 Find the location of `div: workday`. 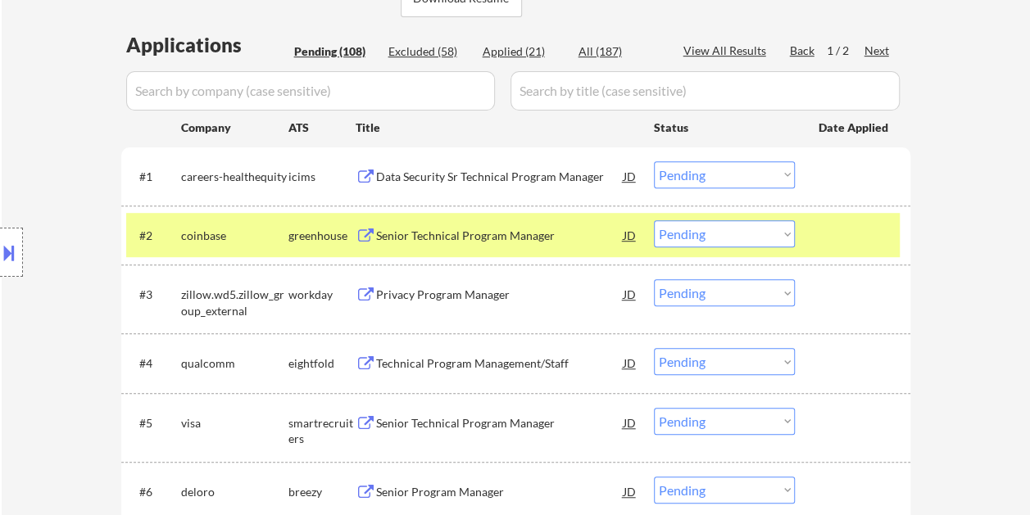

div: workday is located at coordinates (322, 295).